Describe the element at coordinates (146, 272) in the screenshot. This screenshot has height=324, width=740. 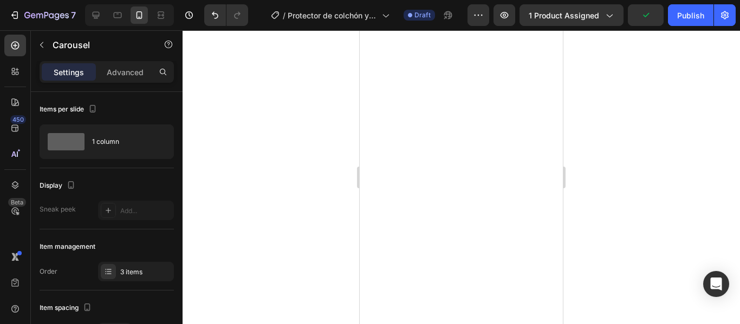
I see `div: 3 items` at that location.